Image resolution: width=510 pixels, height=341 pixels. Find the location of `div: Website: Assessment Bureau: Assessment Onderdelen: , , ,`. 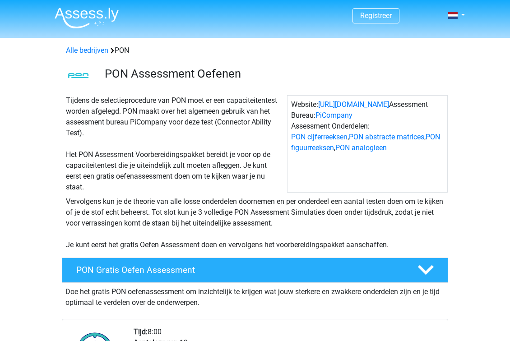

div: Website: Assessment Bureau: Assessment Onderdelen: , , , is located at coordinates (367, 144).